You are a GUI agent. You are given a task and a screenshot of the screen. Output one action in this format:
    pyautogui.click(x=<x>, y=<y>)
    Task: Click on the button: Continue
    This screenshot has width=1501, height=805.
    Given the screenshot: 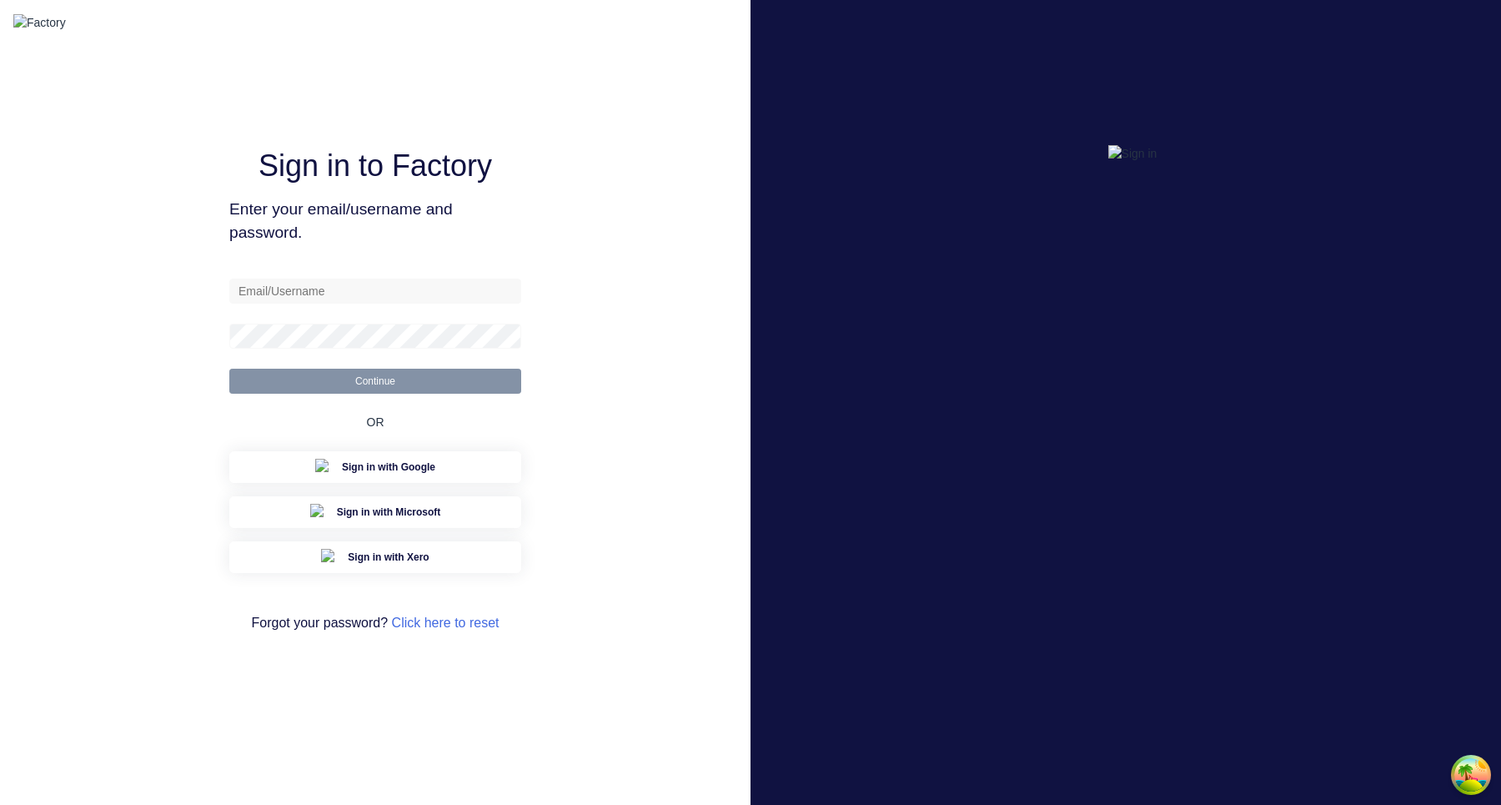 What is the action you would take?
    pyautogui.click(x=375, y=381)
    